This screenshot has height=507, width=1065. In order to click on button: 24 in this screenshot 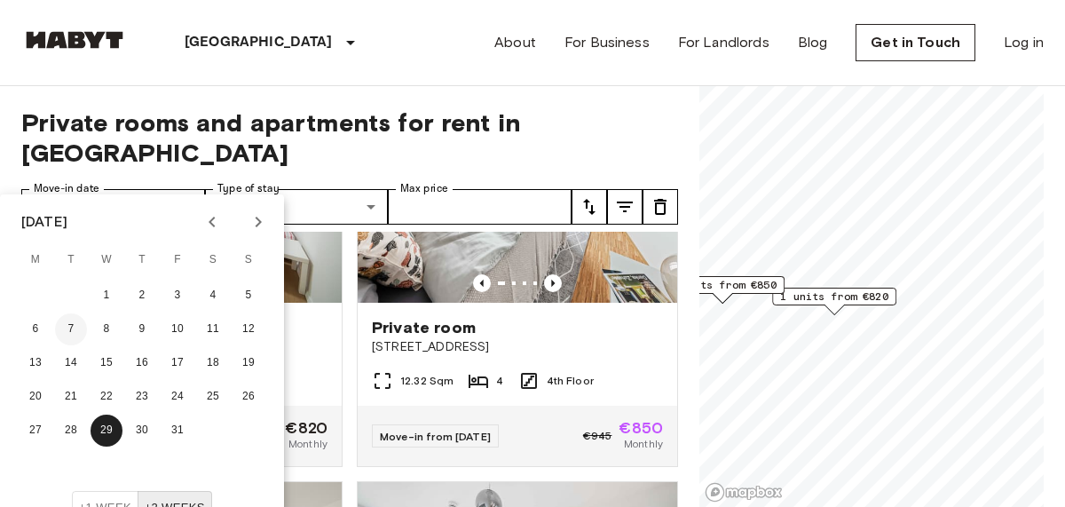, I will do `click(178, 397)`.